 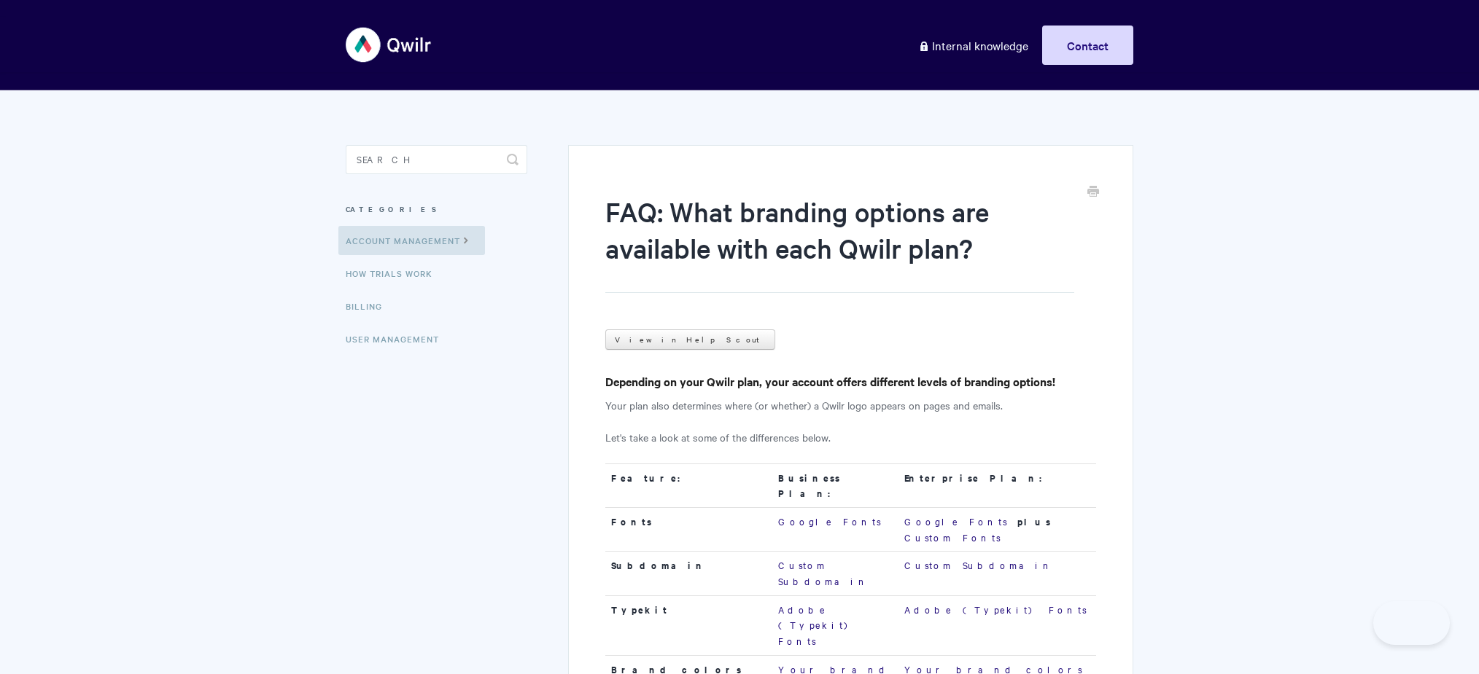 What do you see at coordinates (850, 437) in the screenshot?
I see `p: Let's take a look at some of the differences below.` at bounding box center [850, 437].